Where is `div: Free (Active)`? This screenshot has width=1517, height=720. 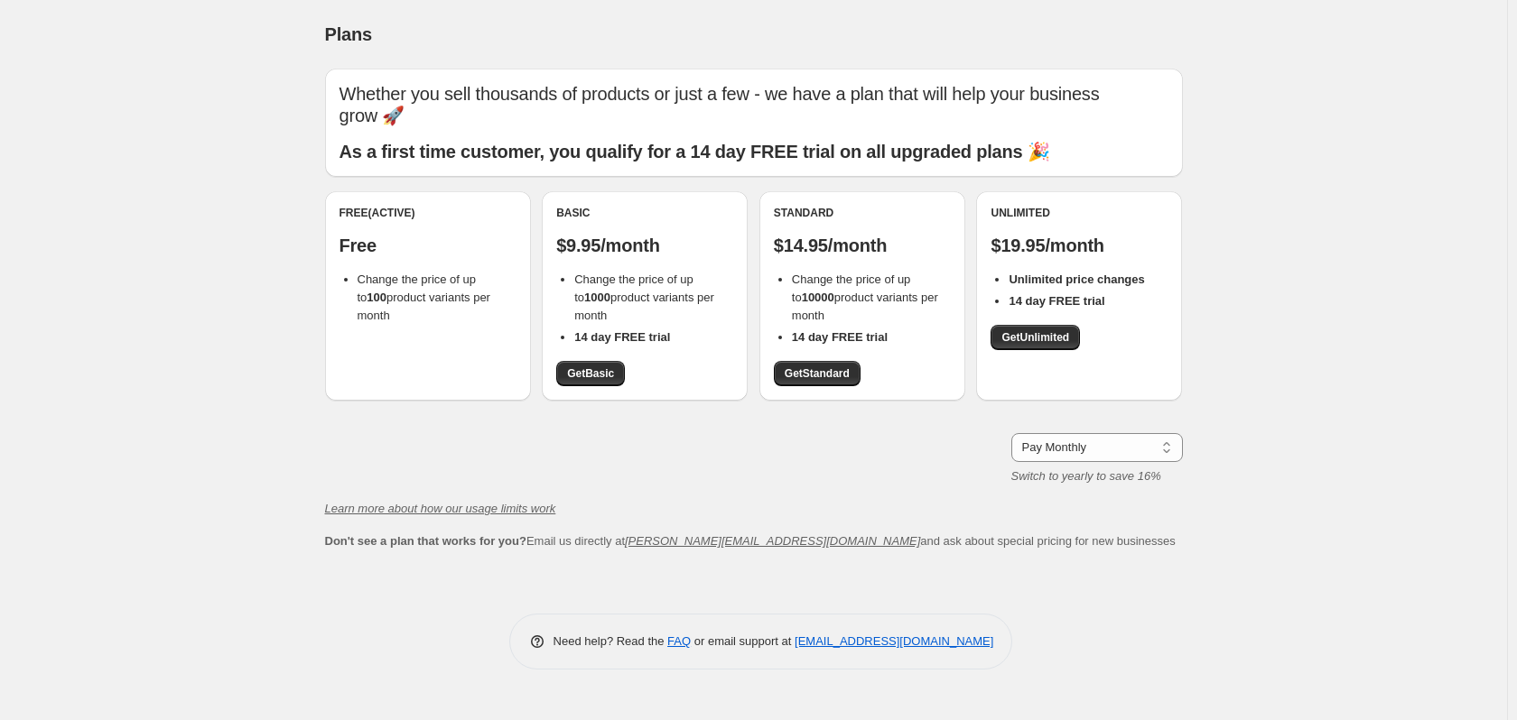
div: Free (Active) is located at coordinates (428, 213).